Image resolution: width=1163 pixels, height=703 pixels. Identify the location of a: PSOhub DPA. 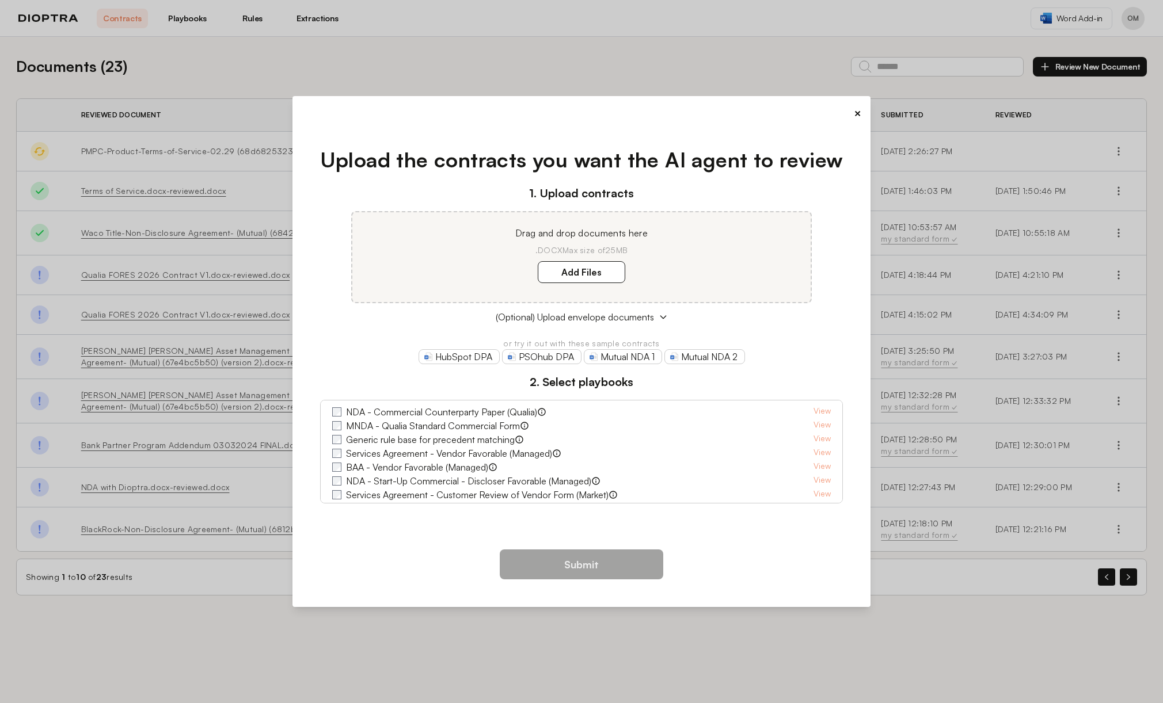
(542, 357).